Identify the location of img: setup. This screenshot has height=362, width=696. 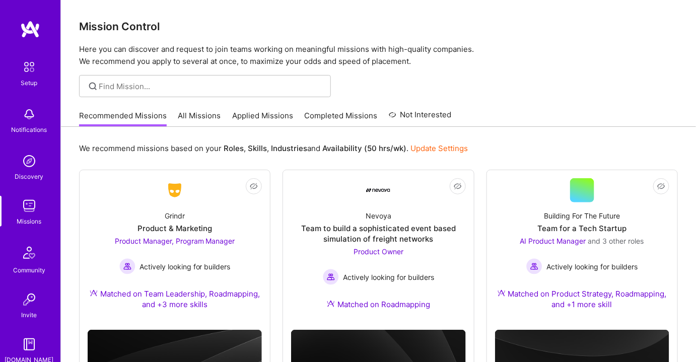
(29, 67).